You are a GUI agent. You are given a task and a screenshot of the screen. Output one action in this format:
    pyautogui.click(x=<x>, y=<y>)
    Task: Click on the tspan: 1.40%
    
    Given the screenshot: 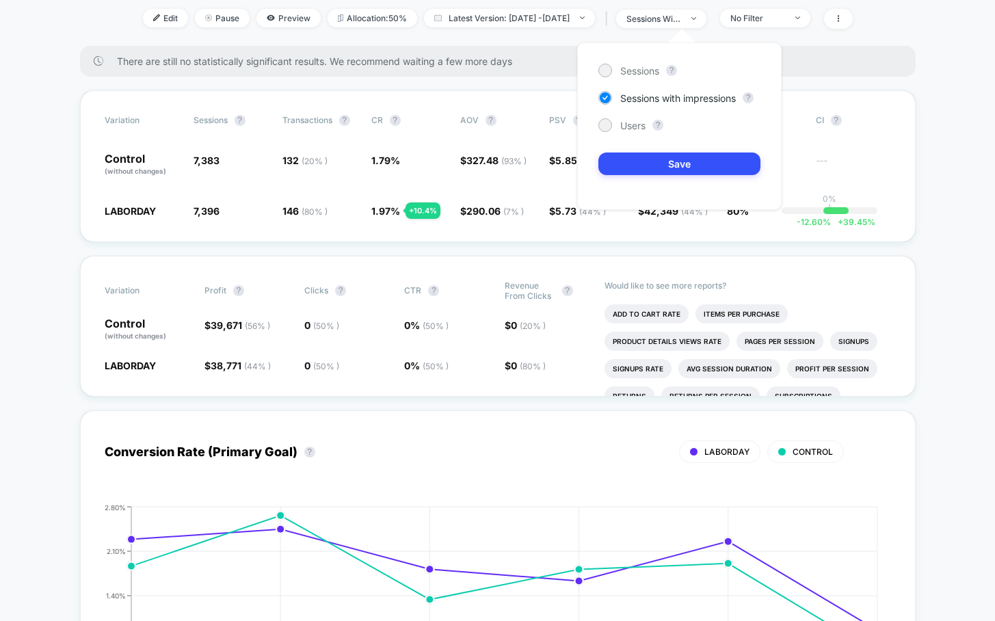 What is the action you would take?
    pyautogui.click(x=116, y=595)
    